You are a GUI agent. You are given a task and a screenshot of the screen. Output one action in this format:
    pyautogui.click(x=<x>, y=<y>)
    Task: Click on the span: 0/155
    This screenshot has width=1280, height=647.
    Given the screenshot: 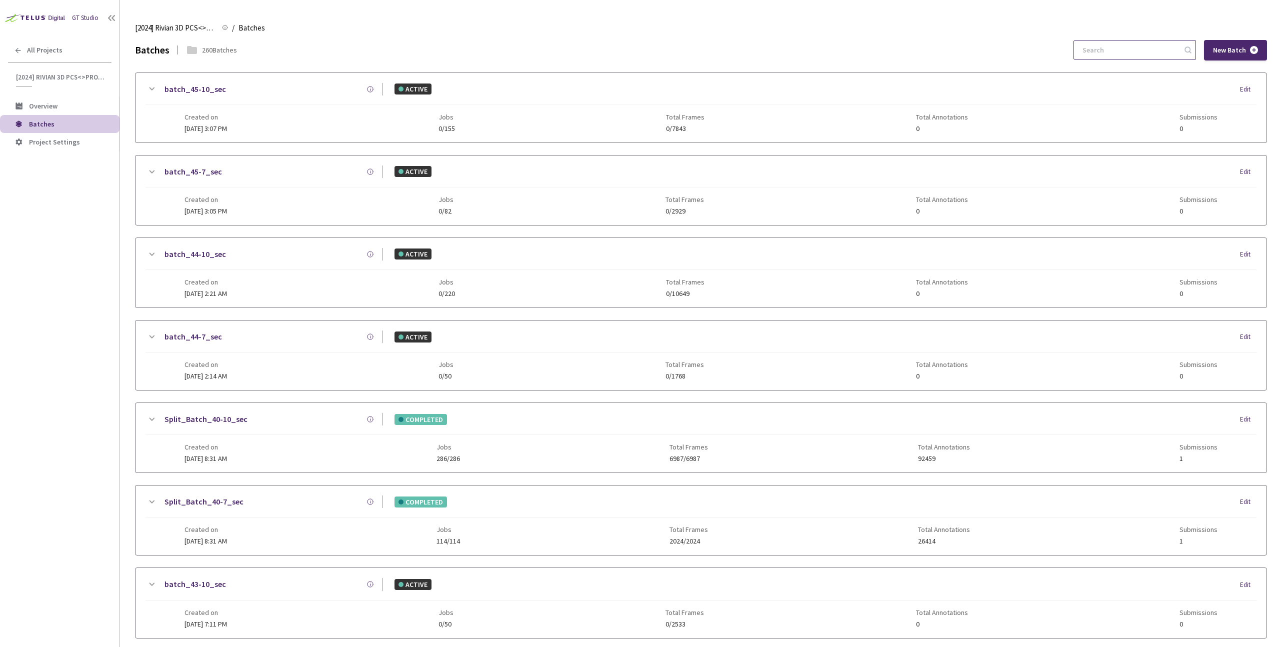 What is the action you would take?
    pyautogui.click(x=447, y=129)
    